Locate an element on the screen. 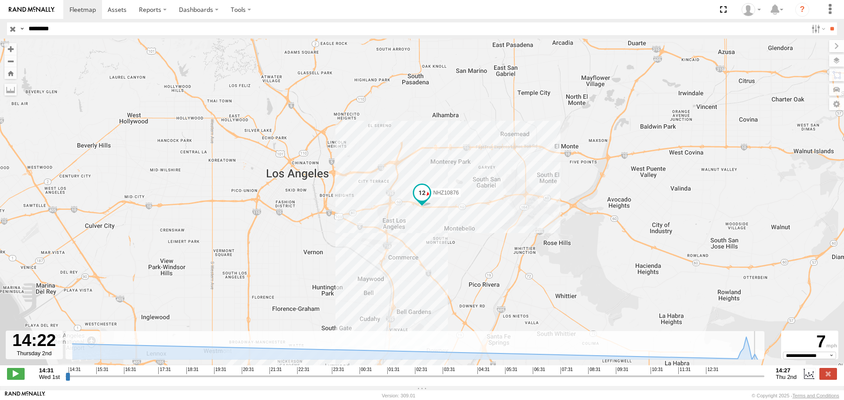 The image size is (844, 400). span: 00:31 is located at coordinates (366, 371).